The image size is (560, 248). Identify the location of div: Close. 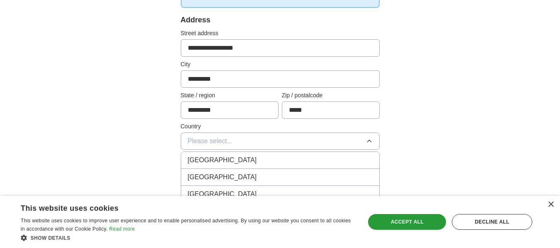
(551, 205).